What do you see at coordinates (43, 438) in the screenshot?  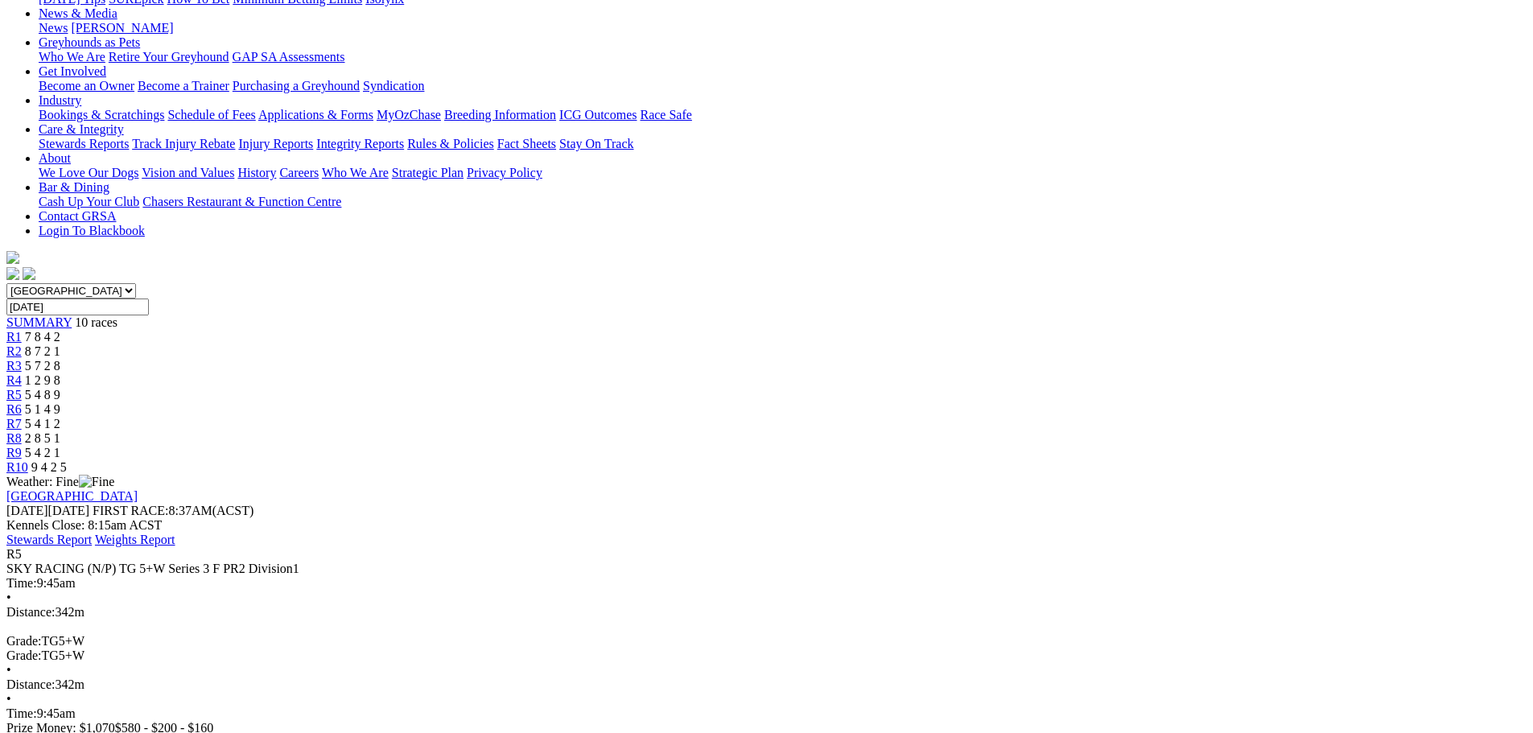 I see `span: 2 8 5 1` at bounding box center [43, 438].